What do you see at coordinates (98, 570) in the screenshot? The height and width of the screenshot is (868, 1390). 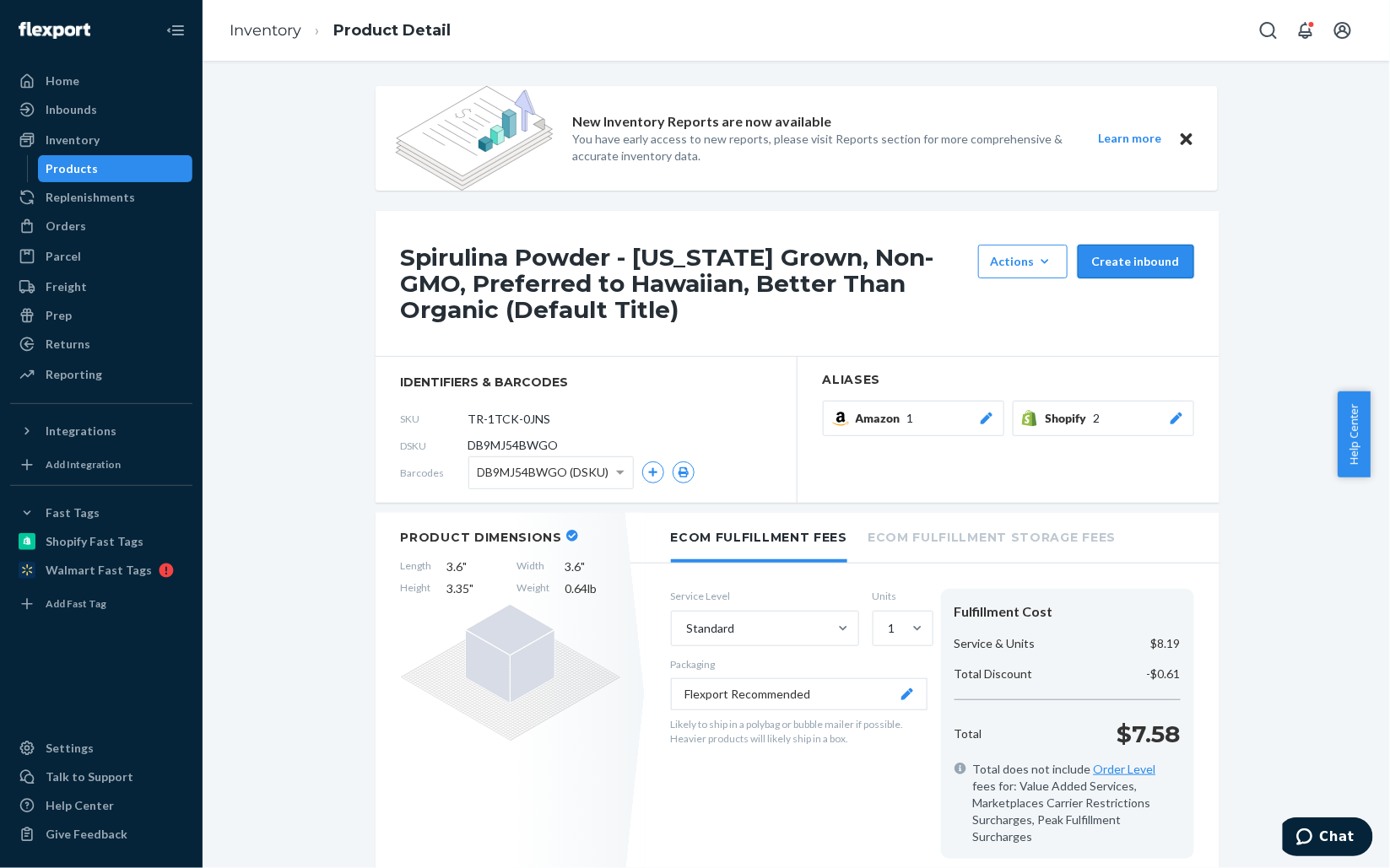 I see `div: Walmart Fast Tags` at bounding box center [98, 570].